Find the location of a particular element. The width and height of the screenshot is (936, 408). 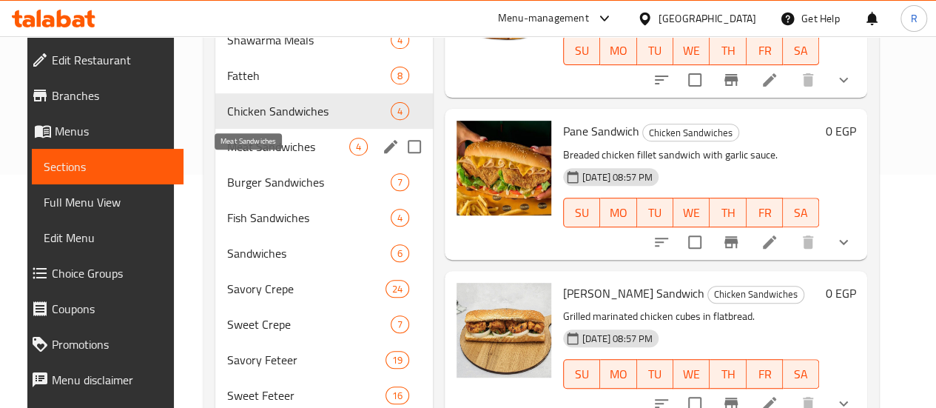

div: Sweet Crepe is located at coordinates (309, 324).